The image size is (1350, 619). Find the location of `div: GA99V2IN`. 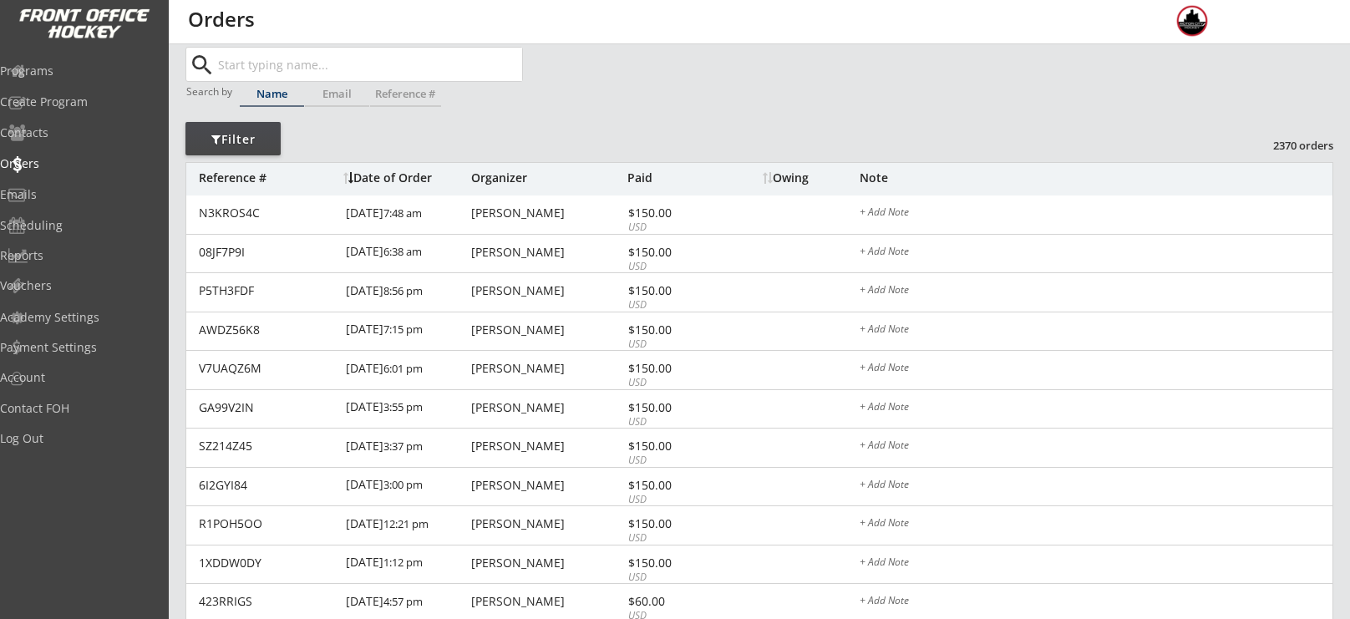

div: GA99V2IN is located at coordinates (267, 408).